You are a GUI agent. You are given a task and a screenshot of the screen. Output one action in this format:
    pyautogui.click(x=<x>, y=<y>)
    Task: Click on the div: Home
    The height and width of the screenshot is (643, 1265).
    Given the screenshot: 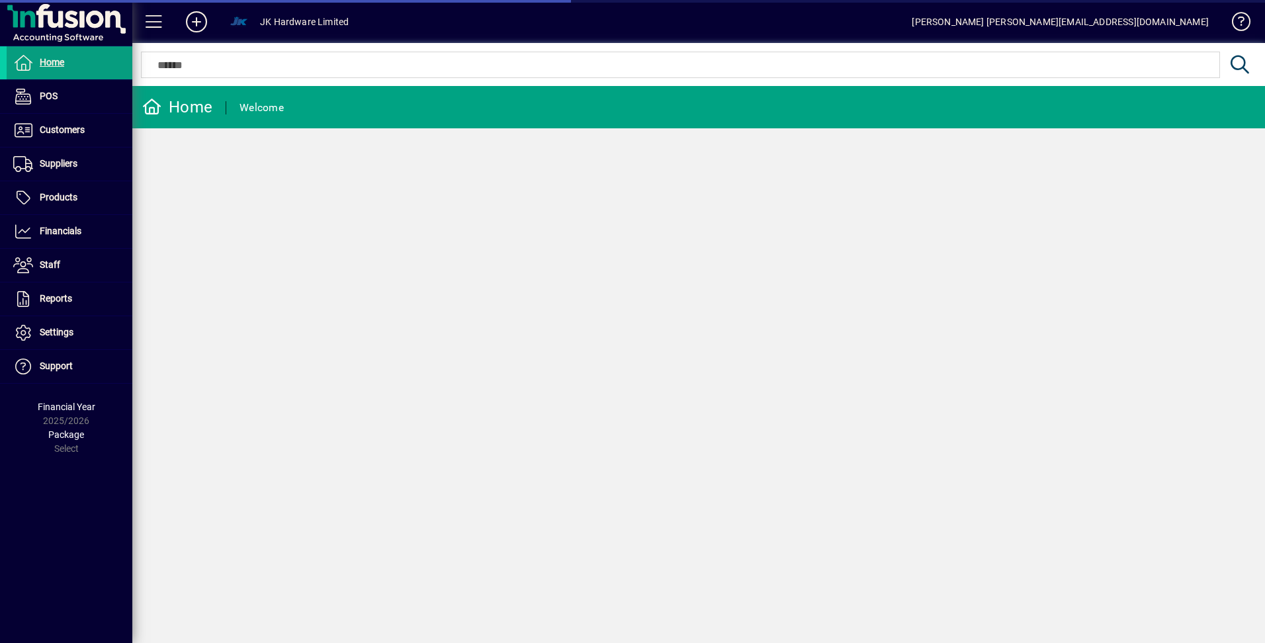 What is the action you would take?
    pyautogui.click(x=177, y=107)
    